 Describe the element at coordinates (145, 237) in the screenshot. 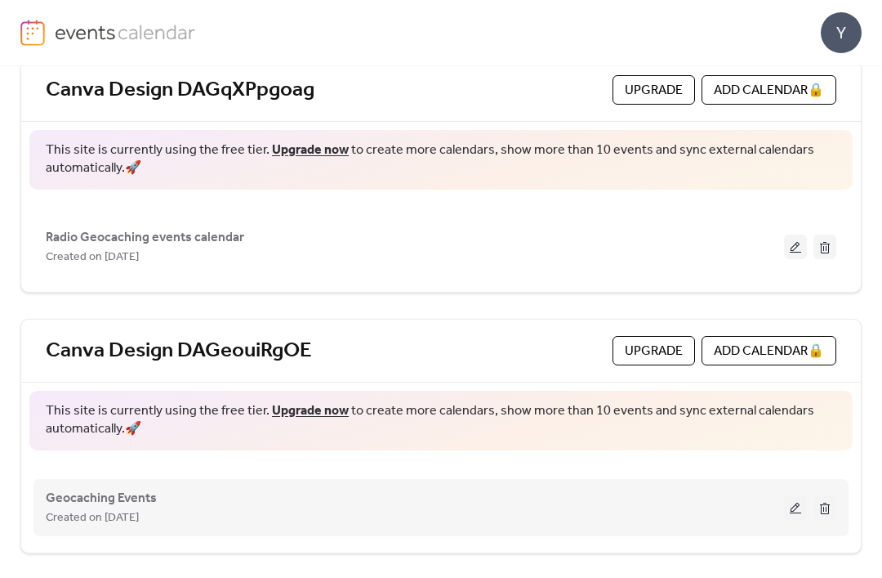

I see `a: Radio Geocaching events calendar` at that location.